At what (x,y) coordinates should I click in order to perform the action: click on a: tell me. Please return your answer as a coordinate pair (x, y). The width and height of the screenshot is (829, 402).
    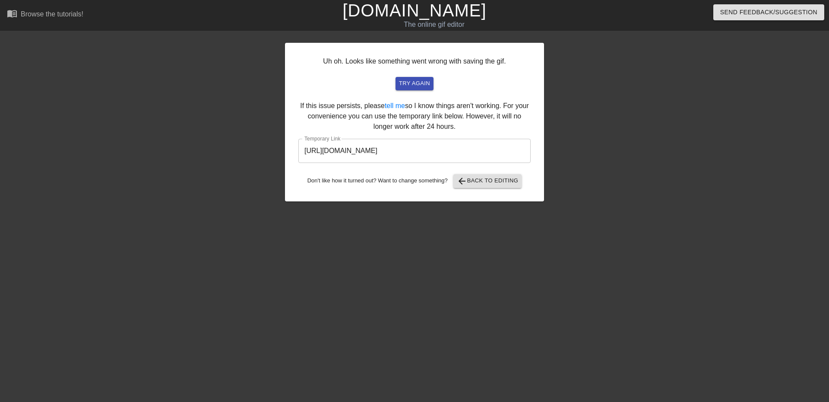
    Looking at the image, I should click on (395, 105).